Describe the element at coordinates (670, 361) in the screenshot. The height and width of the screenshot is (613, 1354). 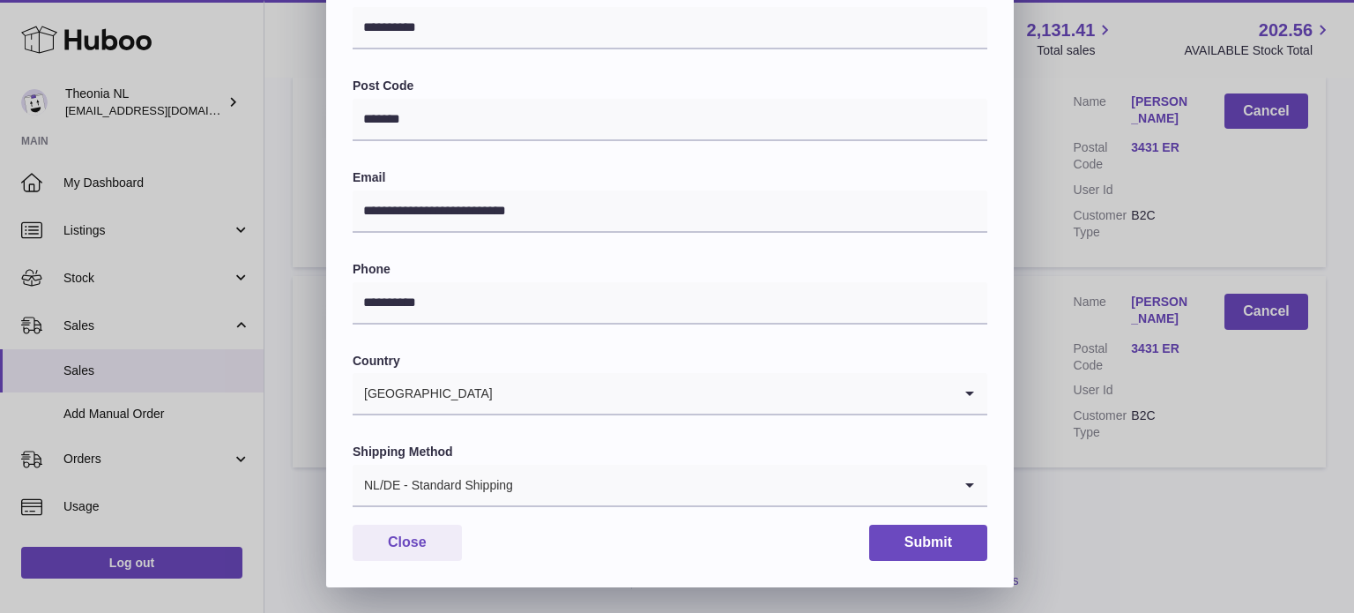
I see `label: Country` at that location.